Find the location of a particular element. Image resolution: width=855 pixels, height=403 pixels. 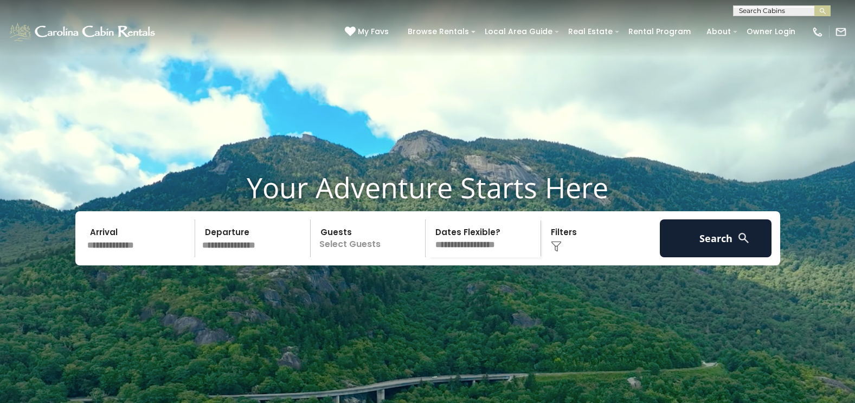

img: filter--v1.png is located at coordinates (556, 247).